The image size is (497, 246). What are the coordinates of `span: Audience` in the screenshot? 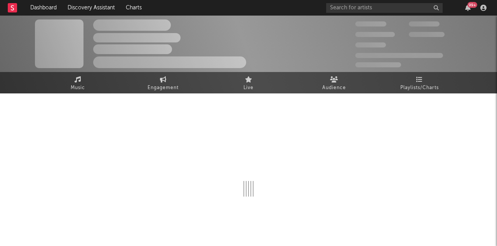 It's located at (334, 88).